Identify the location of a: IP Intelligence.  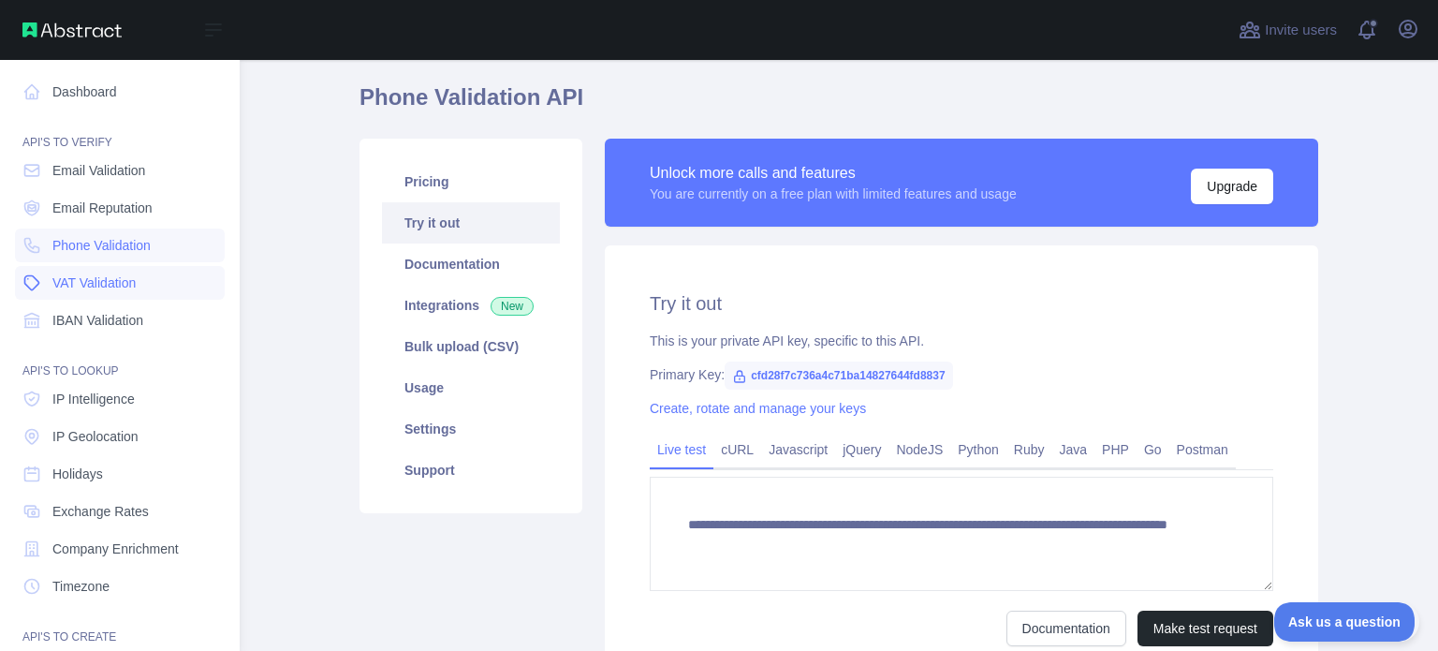
(120, 399).